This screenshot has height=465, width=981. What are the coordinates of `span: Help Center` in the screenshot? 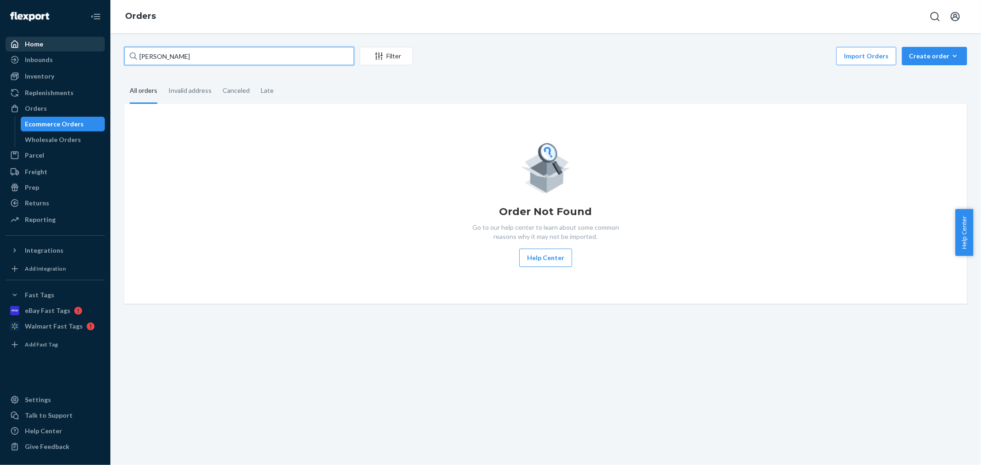 It's located at (964, 233).